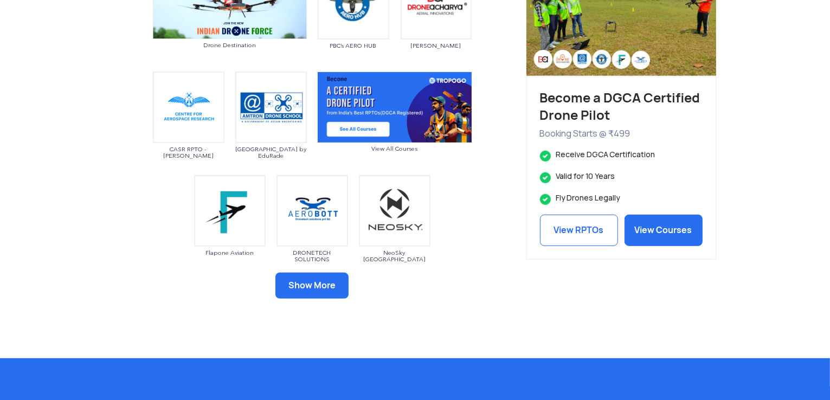 This screenshot has height=400, width=830. I want to click on img: bg_droneteech.png, so click(312, 211).